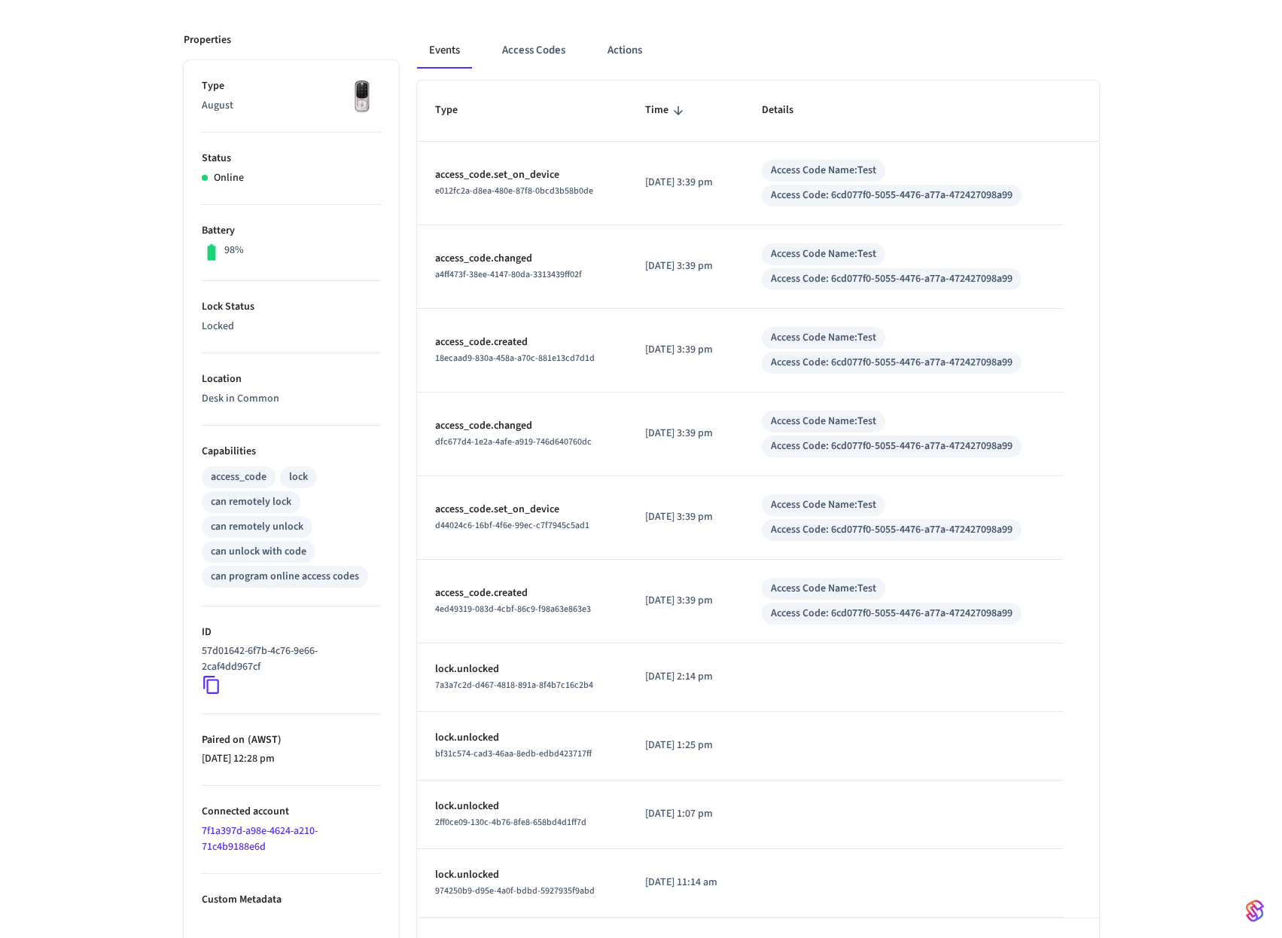  Describe the element at coordinates (239, 477) in the screenshot. I see `div: access_code` at that location.